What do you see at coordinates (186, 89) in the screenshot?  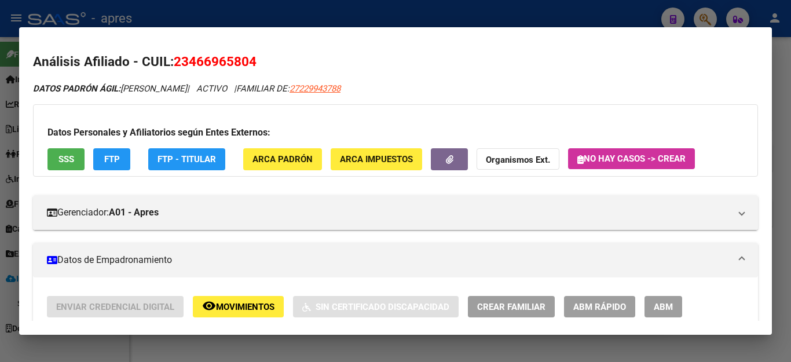 I see `i: | ACTIVO |` at bounding box center [186, 89].